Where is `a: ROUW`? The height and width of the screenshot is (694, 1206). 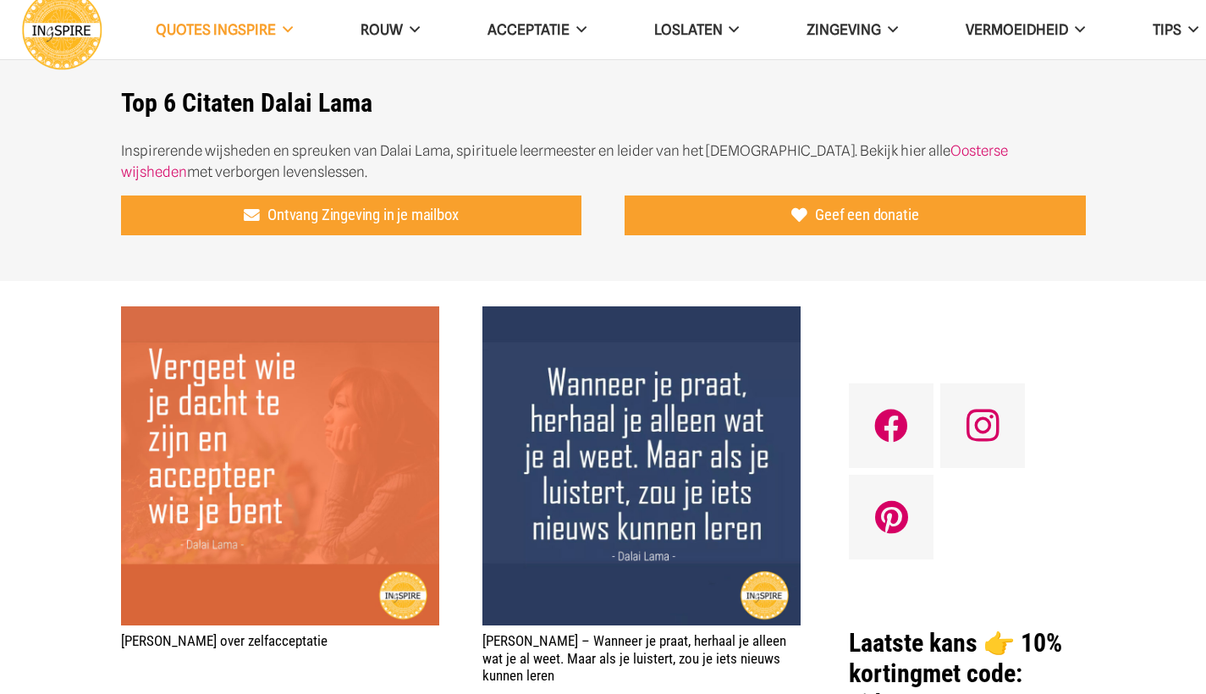 a: ROUW is located at coordinates (390, 30).